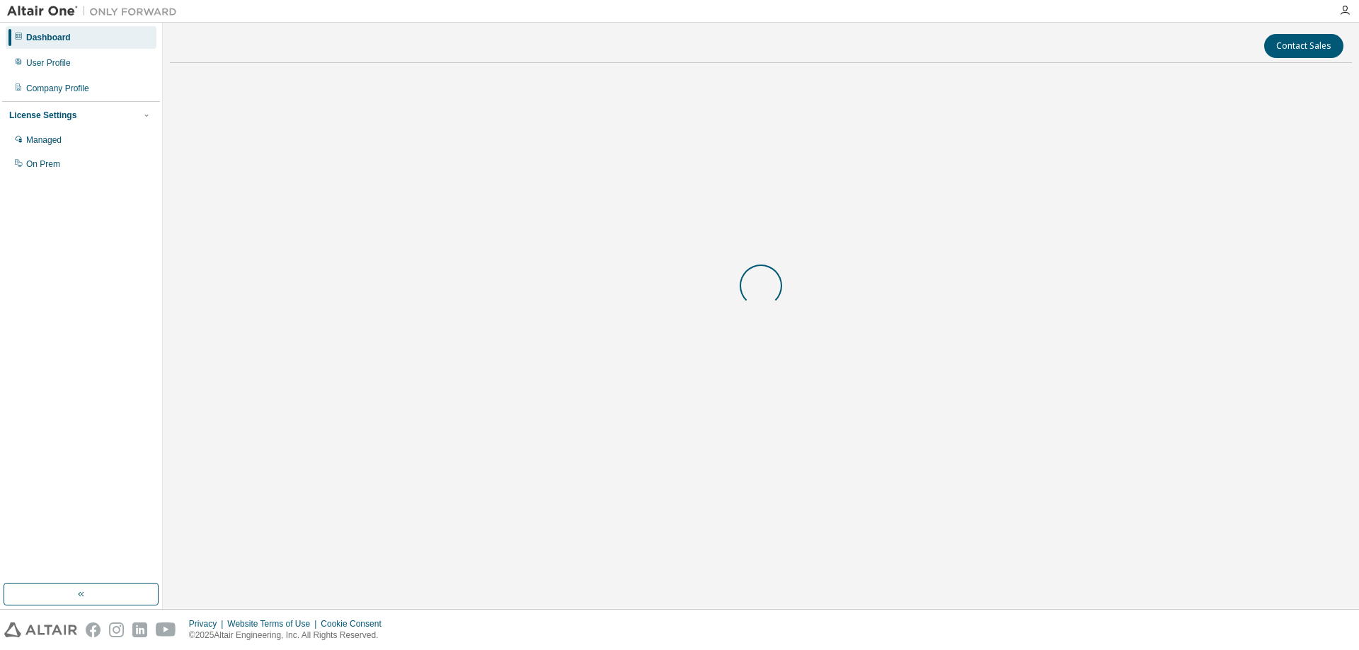  I want to click on img: altair_logo.svg, so click(40, 630).